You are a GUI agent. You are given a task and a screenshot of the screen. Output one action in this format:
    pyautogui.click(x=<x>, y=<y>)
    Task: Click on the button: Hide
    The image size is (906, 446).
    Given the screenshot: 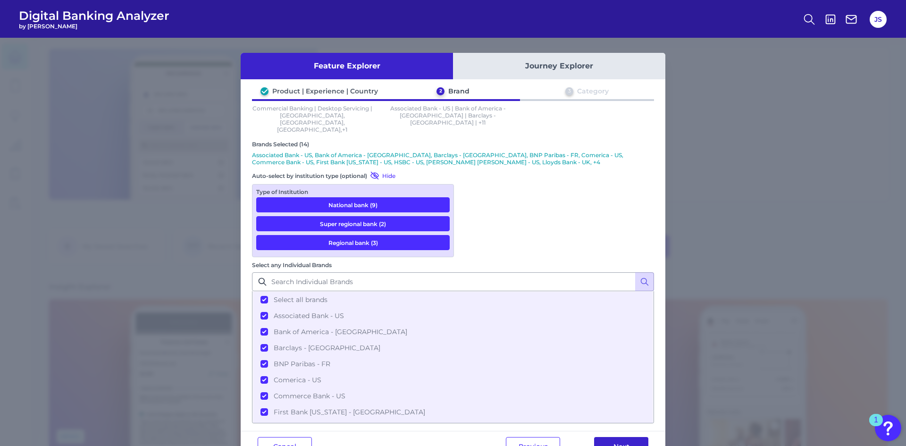 What is the action you would take?
    pyautogui.click(x=381, y=176)
    